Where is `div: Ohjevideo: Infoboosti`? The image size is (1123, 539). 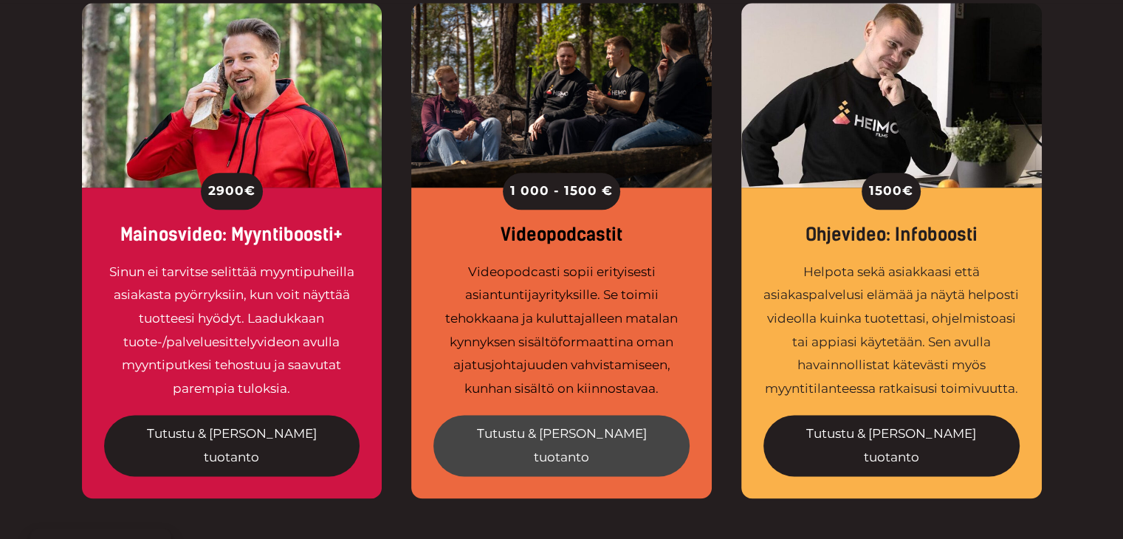
div: Ohjevideo: Infoboosti is located at coordinates (891, 235).